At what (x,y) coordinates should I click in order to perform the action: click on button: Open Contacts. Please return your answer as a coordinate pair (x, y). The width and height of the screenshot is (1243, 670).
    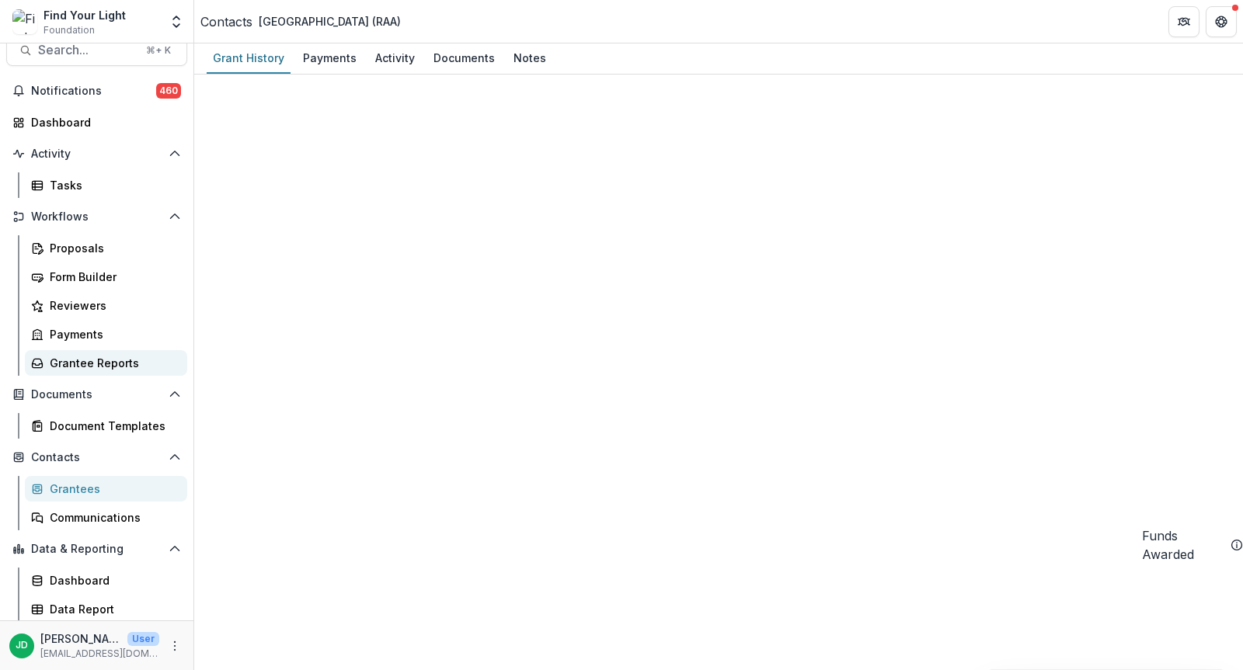
    Looking at the image, I should click on (96, 458).